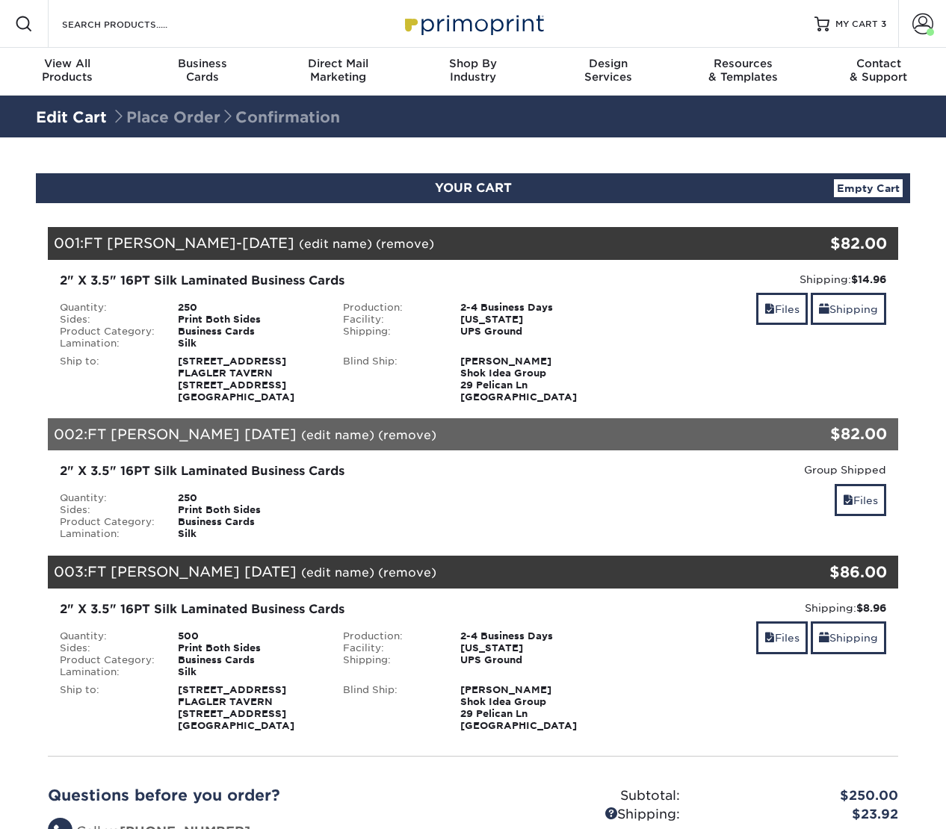 The height and width of the screenshot is (829, 946). Describe the element at coordinates (743, 70) in the screenshot. I see `div: & Templates` at that location.